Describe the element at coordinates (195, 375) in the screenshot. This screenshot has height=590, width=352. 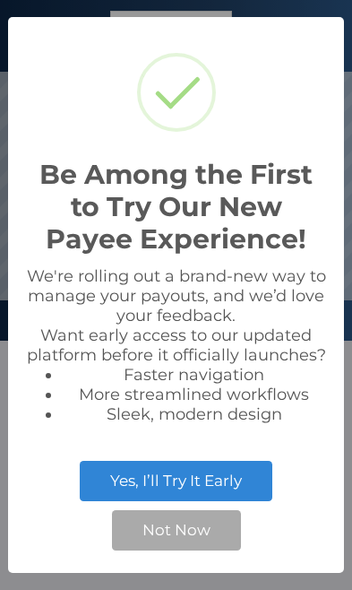
I see `li: Faster navigation` at that location.